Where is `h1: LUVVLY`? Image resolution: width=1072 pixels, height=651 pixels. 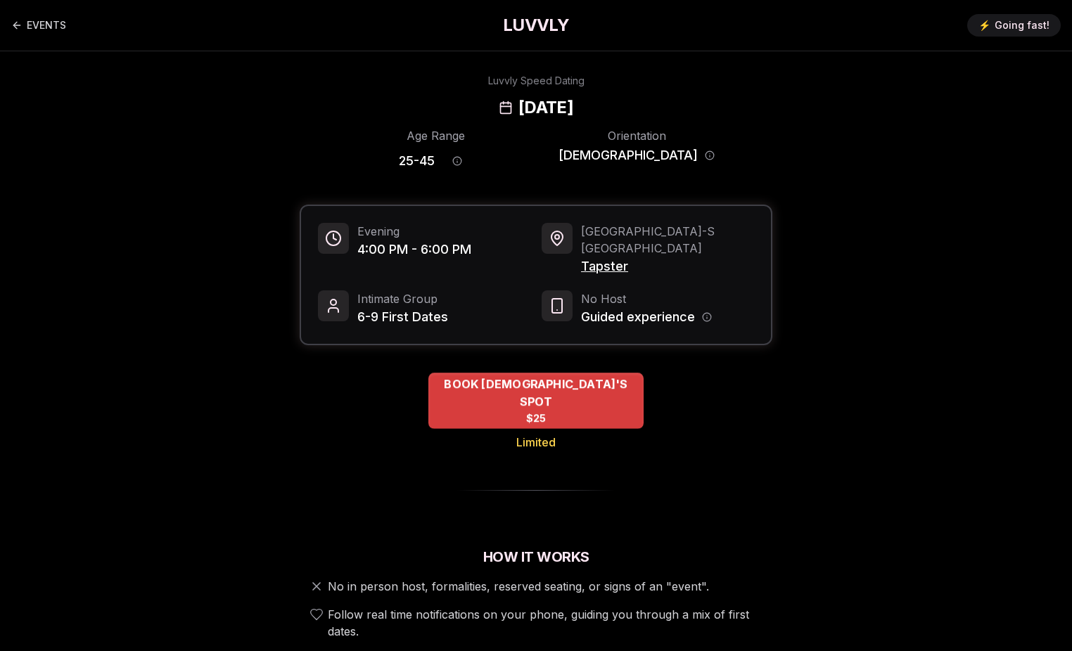 h1: LUVVLY is located at coordinates (536, 25).